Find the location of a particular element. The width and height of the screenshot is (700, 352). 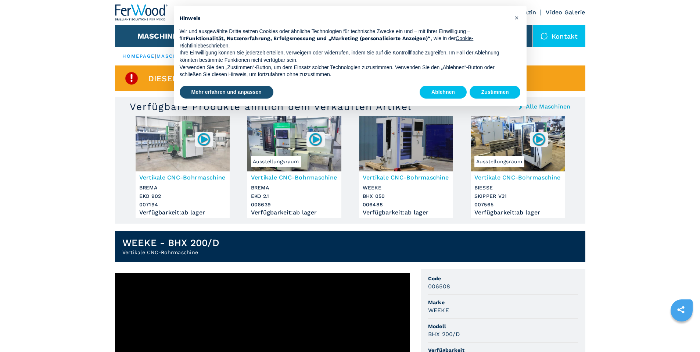

img: 007194 is located at coordinates (204, 139).